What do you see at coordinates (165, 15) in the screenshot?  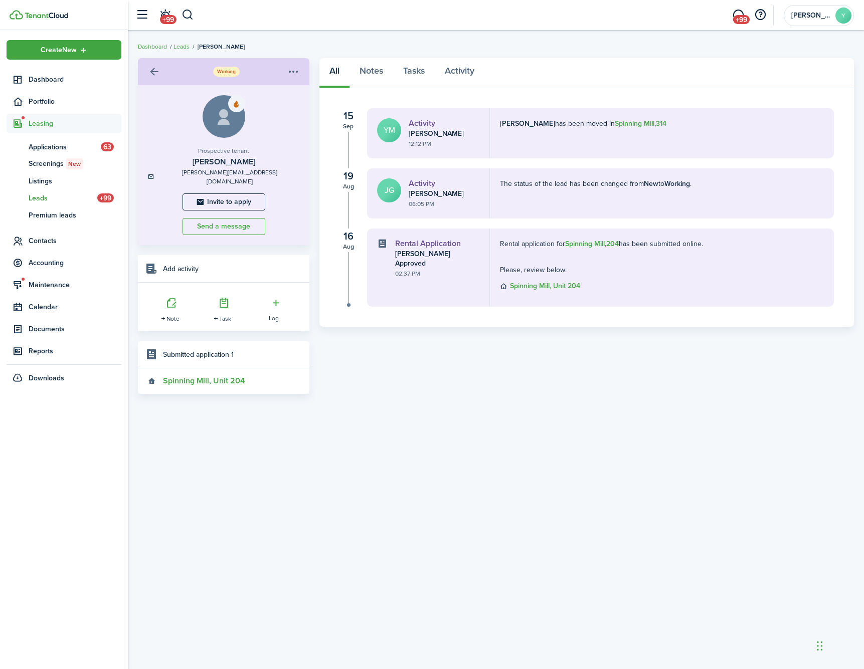 I see `a: Notifications` at bounding box center [165, 15].